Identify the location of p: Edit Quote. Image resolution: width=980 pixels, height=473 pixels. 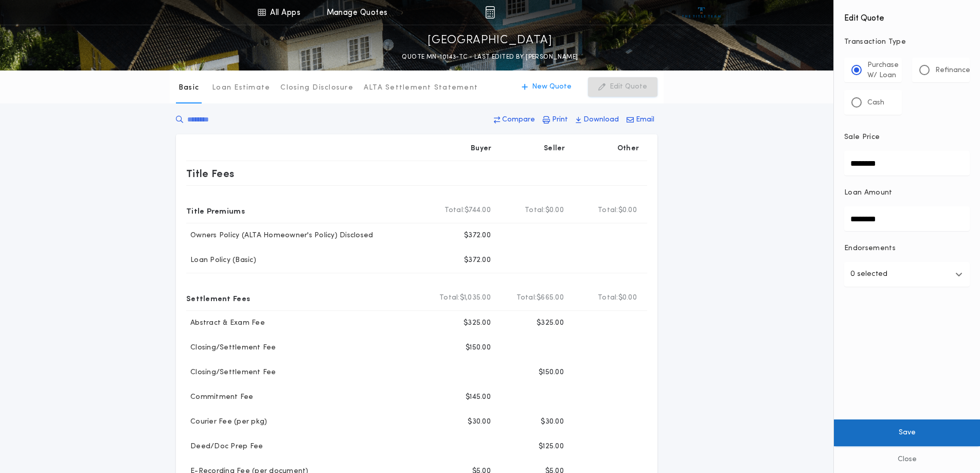
(628, 87).